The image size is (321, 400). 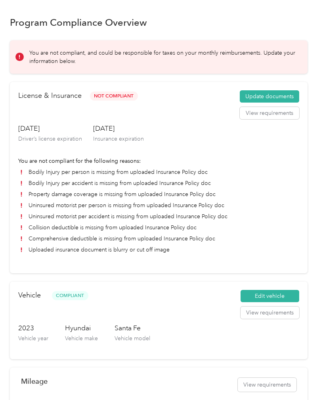 I want to click on h1: Program Compliance Overview, so click(x=78, y=22).